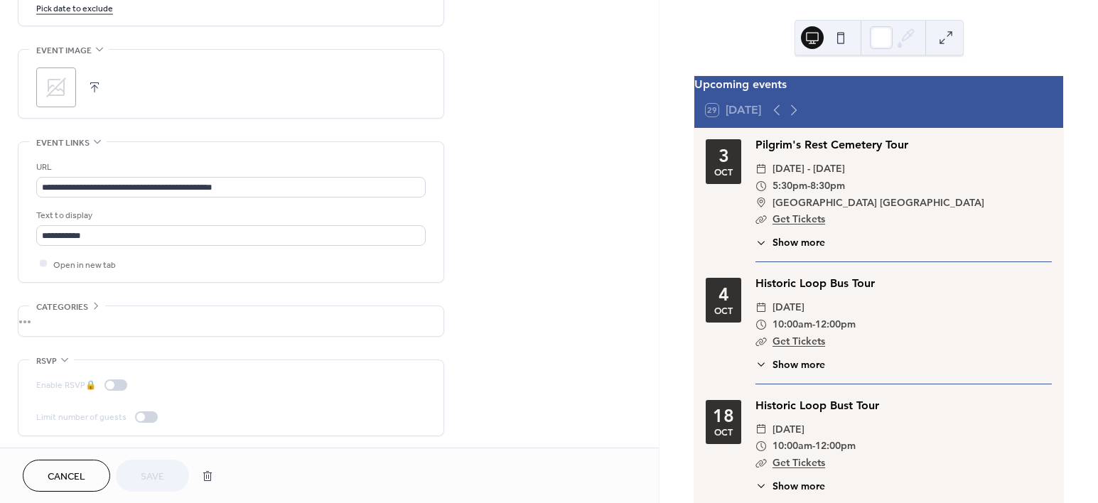  Describe the element at coordinates (723, 416) in the screenshot. I see `div: 18` at that location.